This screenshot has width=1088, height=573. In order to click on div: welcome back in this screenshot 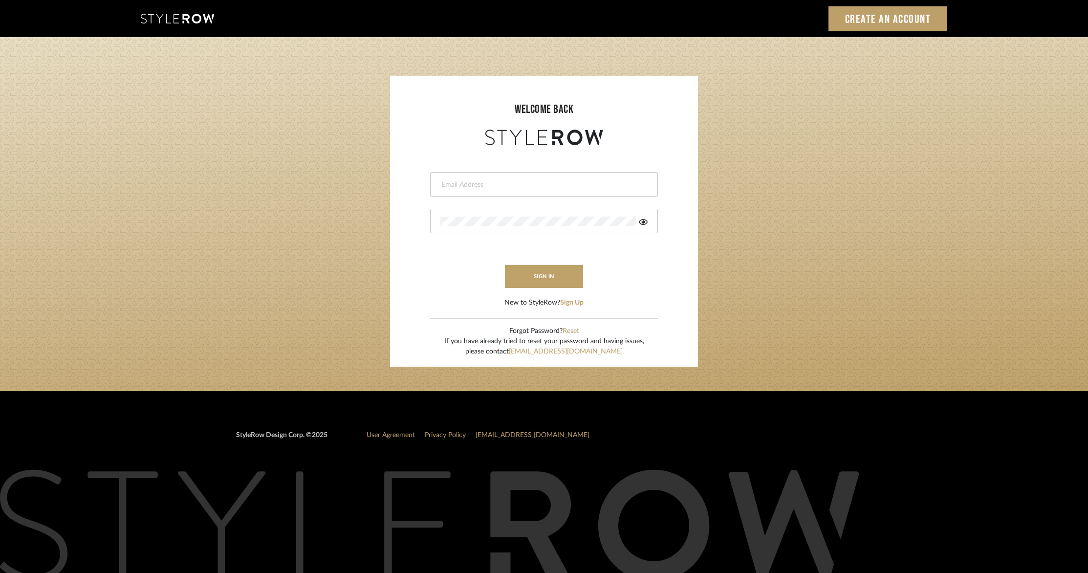, I will do `click(544, 109)`.